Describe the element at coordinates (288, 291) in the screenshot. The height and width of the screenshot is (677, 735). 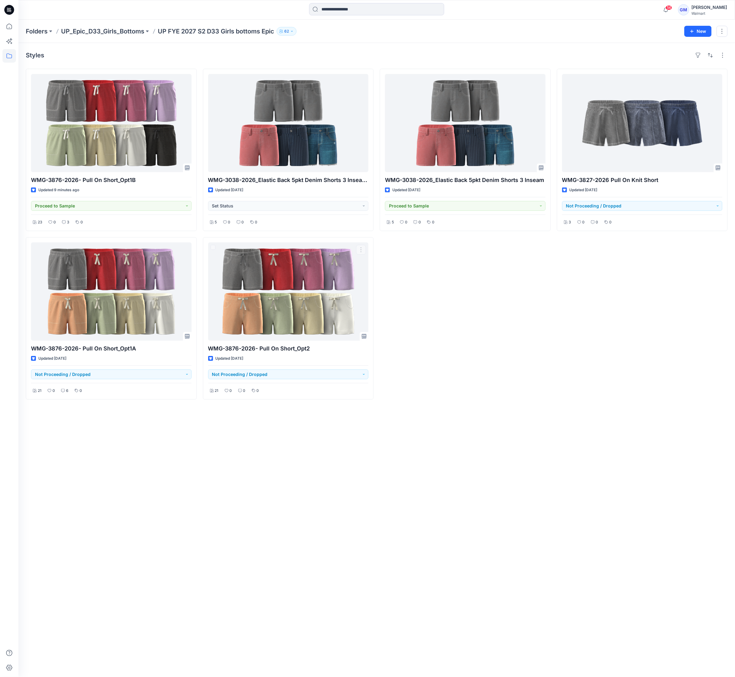
I see `a: WMG-3876-2026- Pull On Short_Opt2` at that location.